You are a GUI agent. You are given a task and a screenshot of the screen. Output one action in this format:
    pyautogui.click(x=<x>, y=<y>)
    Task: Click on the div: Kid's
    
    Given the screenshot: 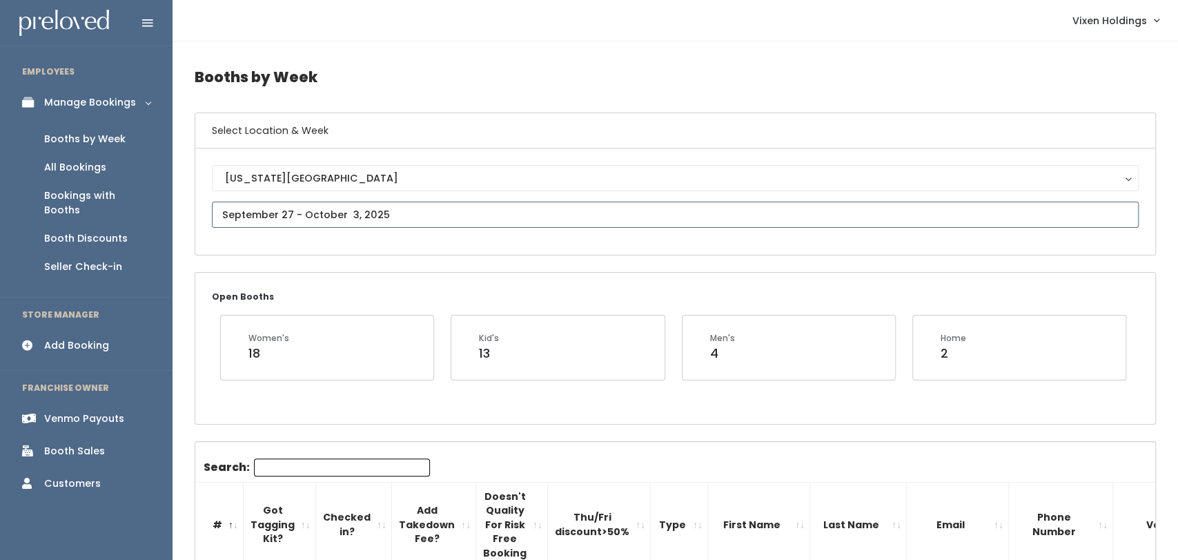 What is the action you would take?
    pyautogui.click(x=489, y=338)
    